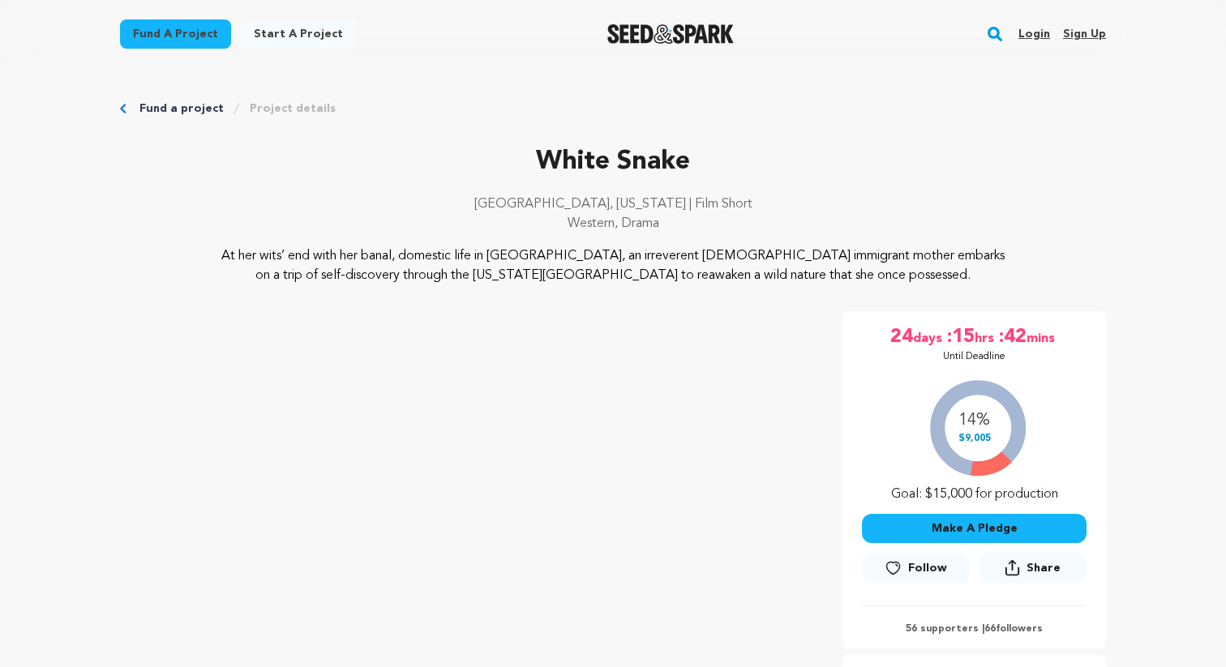 This screenshot has width=1226, height=667. I want to click on span: hrs, so click(986, 337).